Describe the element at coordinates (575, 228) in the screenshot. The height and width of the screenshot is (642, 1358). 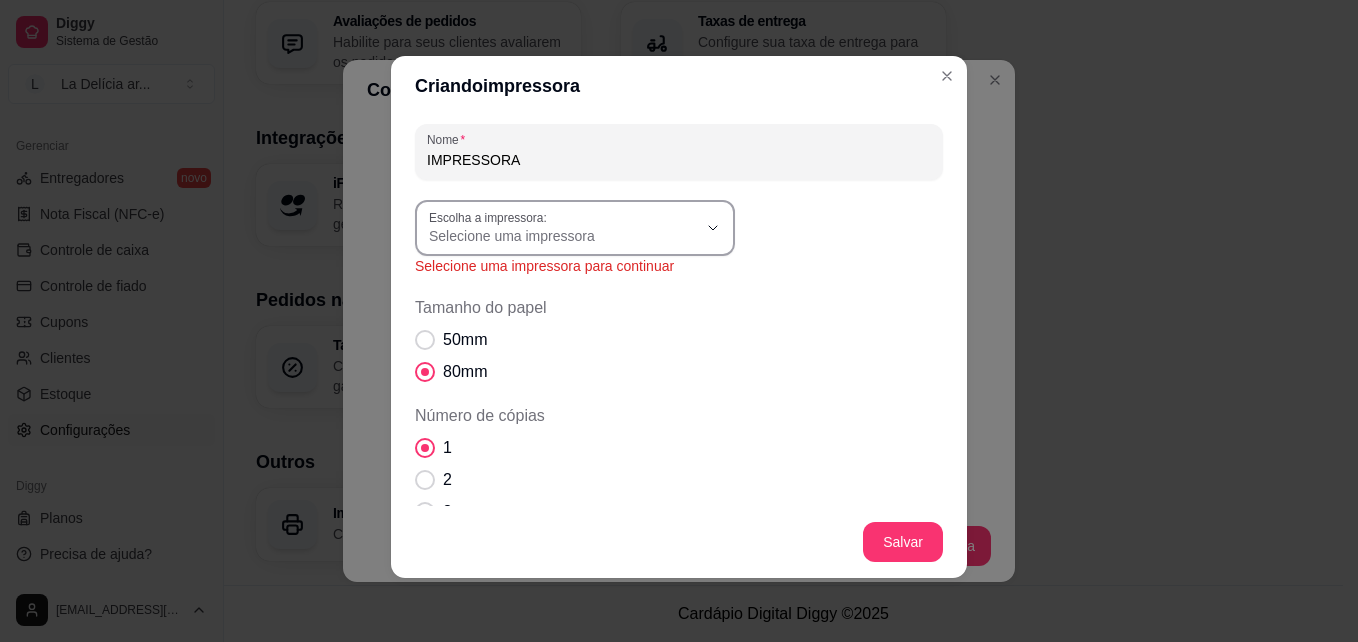
I see `button: Escolha a impressora:Selecione uma impressora` at that location.